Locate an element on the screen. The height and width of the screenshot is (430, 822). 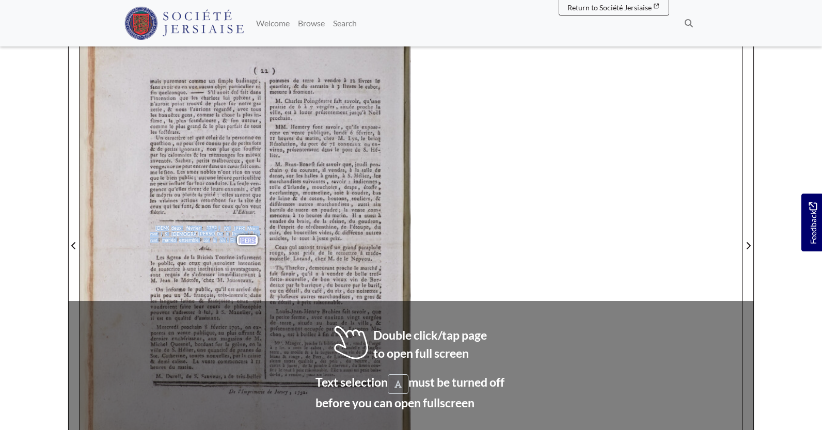
span: vendre is located at coordinates (332, 80).